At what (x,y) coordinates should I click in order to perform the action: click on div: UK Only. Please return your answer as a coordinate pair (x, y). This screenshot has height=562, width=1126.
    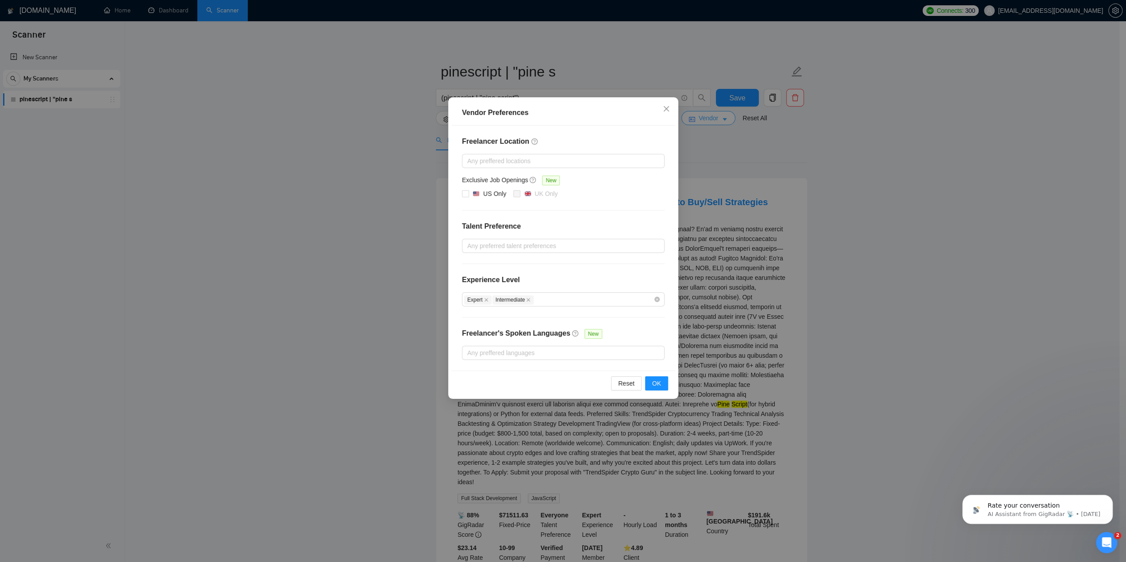
    Looking at the image, I should click on (546, 194).